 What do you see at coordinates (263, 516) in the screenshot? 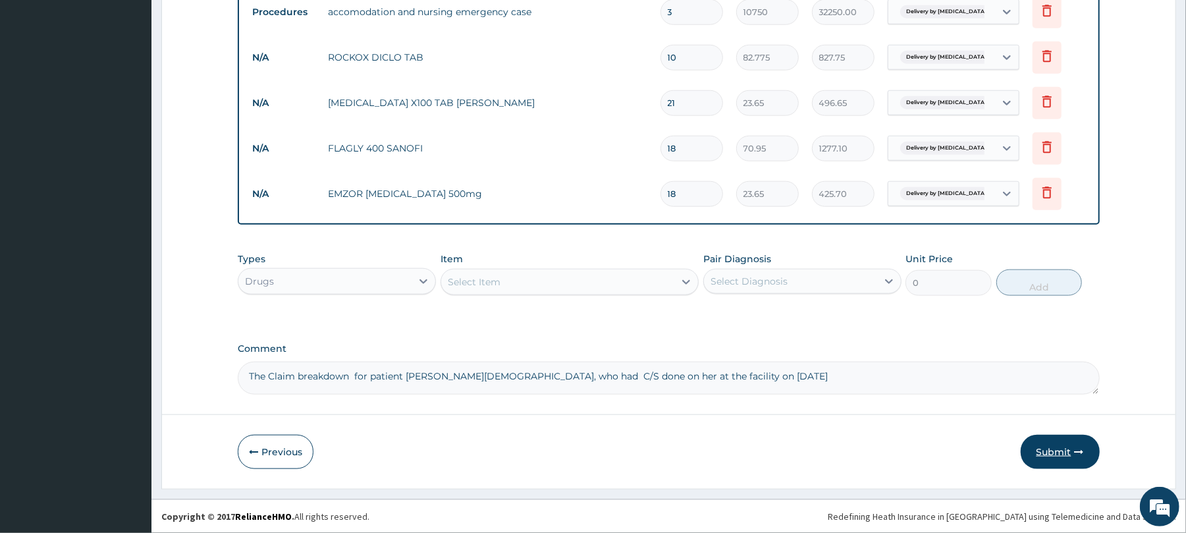
I see `a: RelianceHMO` at bounding box center [263, 516].